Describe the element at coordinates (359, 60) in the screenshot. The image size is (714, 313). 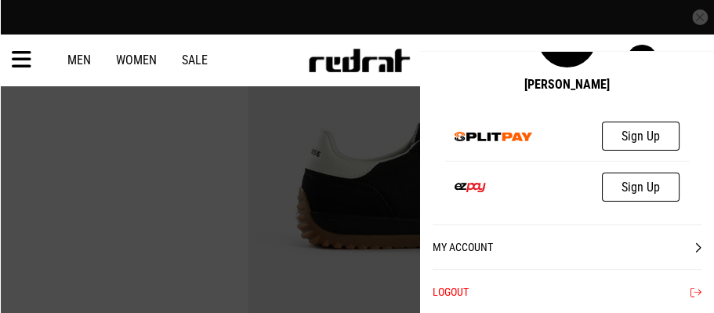
I see `img: Redrat logo` at that location.